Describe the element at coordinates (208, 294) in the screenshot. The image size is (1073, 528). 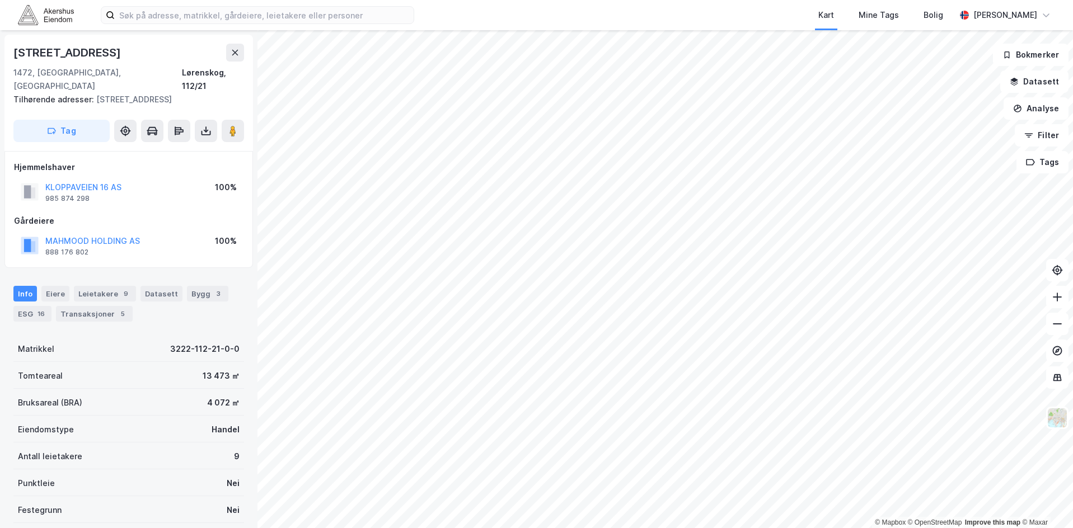
I see `div: Bygg` at that location.